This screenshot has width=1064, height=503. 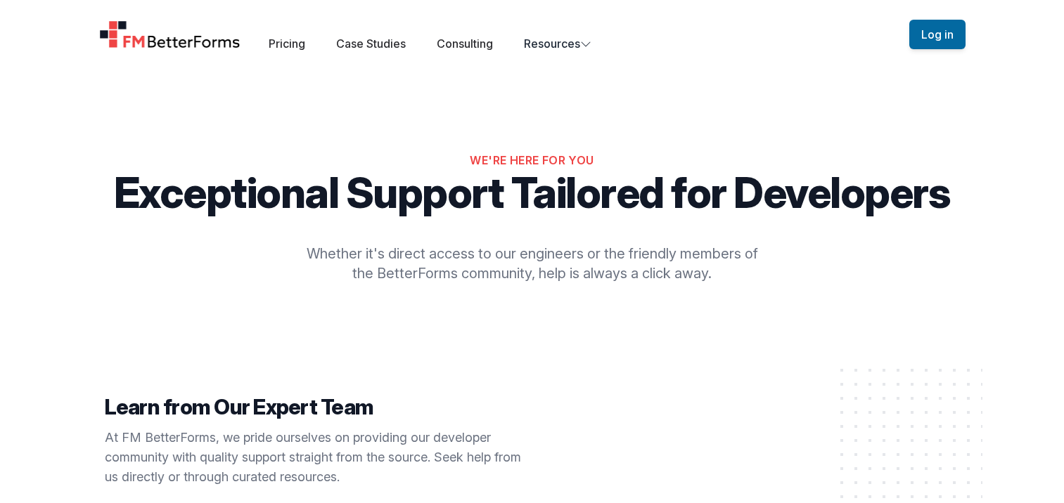 I want to click on a: Consulting, so click(x=465, y=44).